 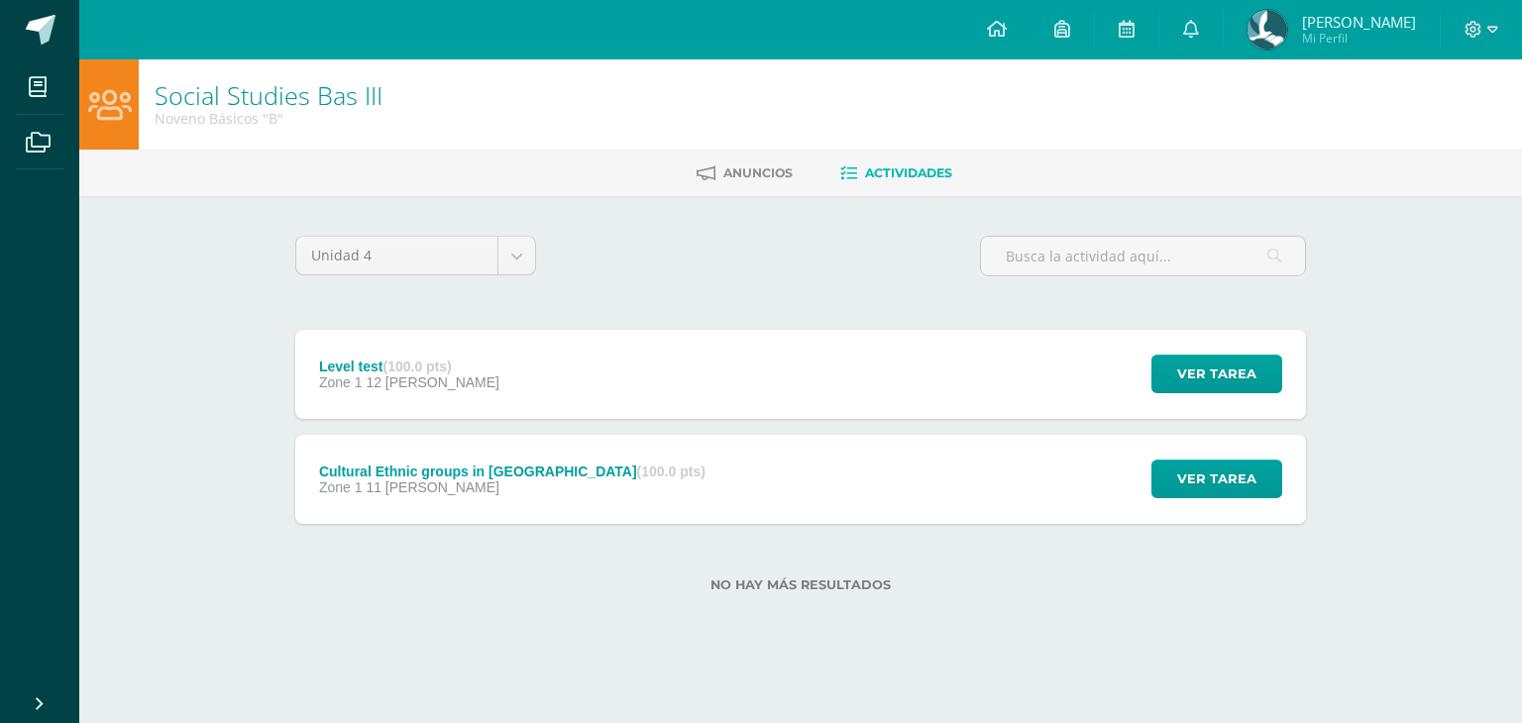 I want to click on a: Actividades, so click(x=896, y=173).